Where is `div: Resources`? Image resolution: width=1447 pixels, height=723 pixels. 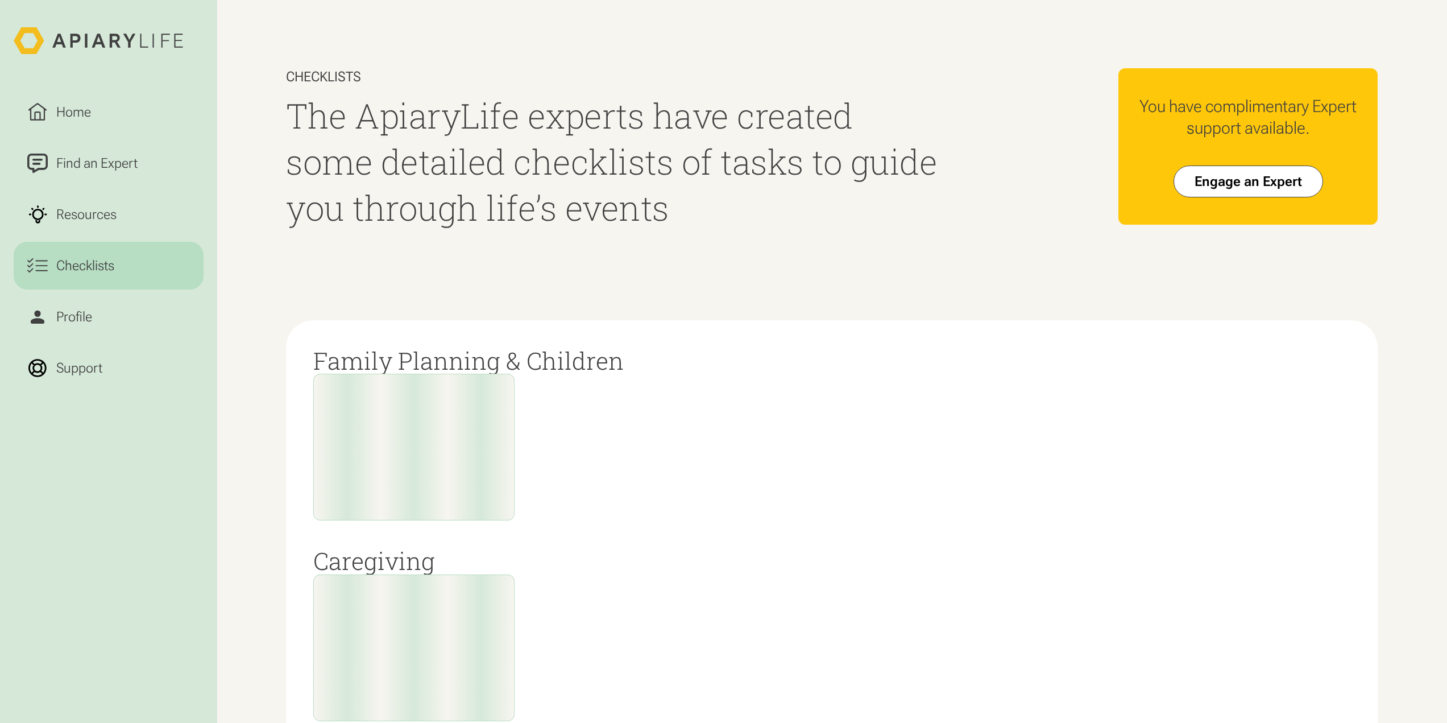
div: Resources is located at coordinates (86, 214).